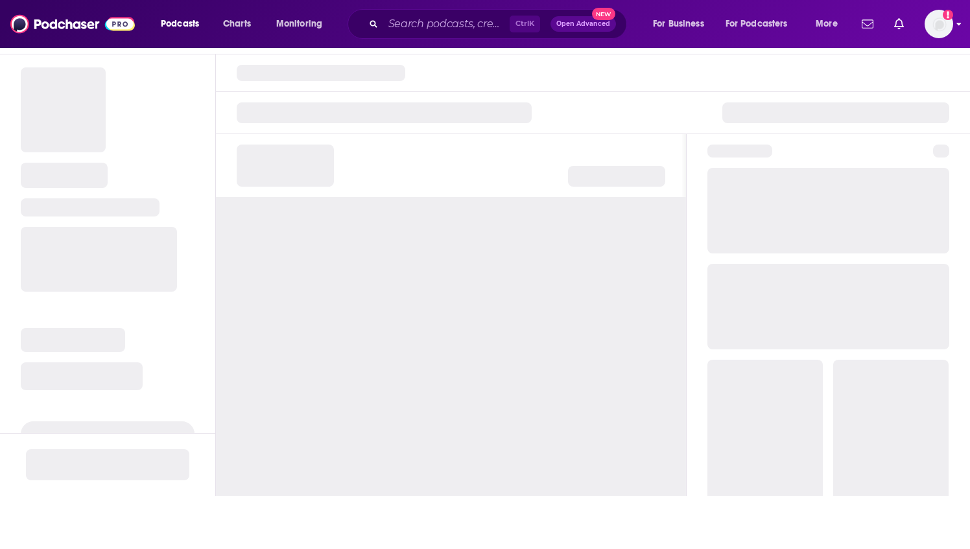  What do you see at coordinates (73, 24) in the screenshot?
I see `a: Podchaser - Follow, Share and Rate Podcasts` at bounding box center [73, 24].